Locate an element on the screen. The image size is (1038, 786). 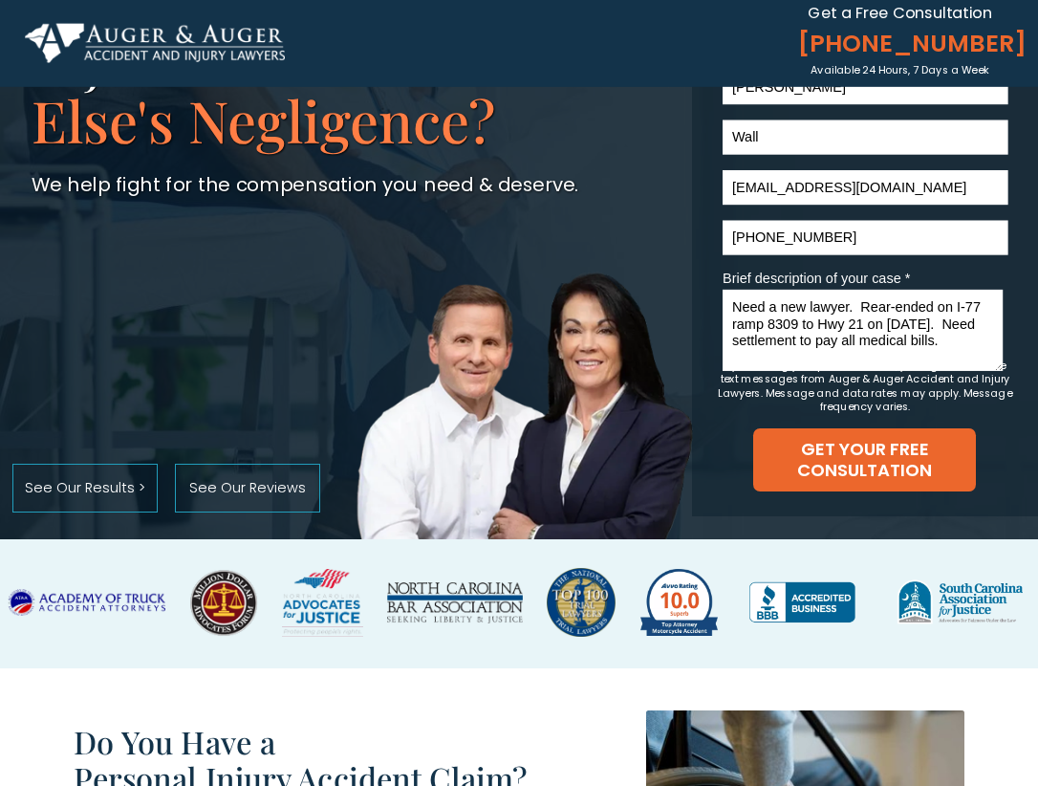
span: See Our Results > is located at coordinates (85, 488).